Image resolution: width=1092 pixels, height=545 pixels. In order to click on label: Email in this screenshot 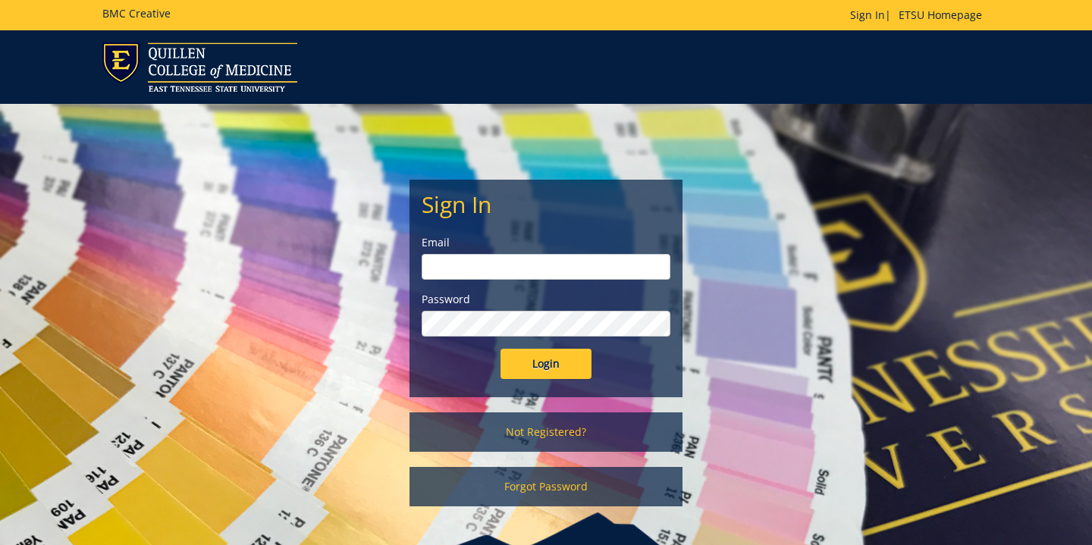, I will do `click(546, 243)`.